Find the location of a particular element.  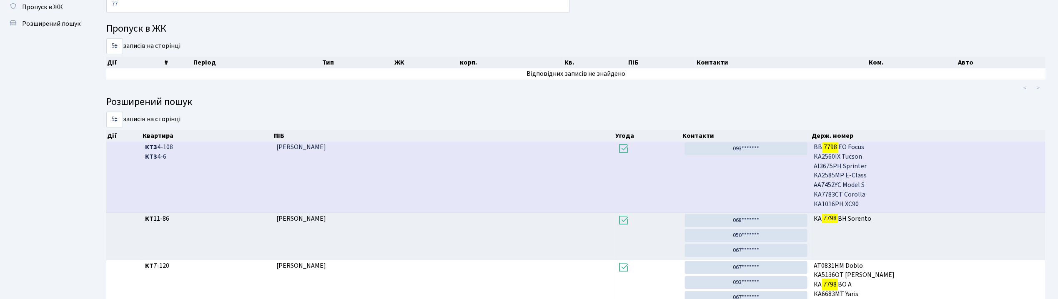

span: 11-86 is located at coordinates (207, 219).